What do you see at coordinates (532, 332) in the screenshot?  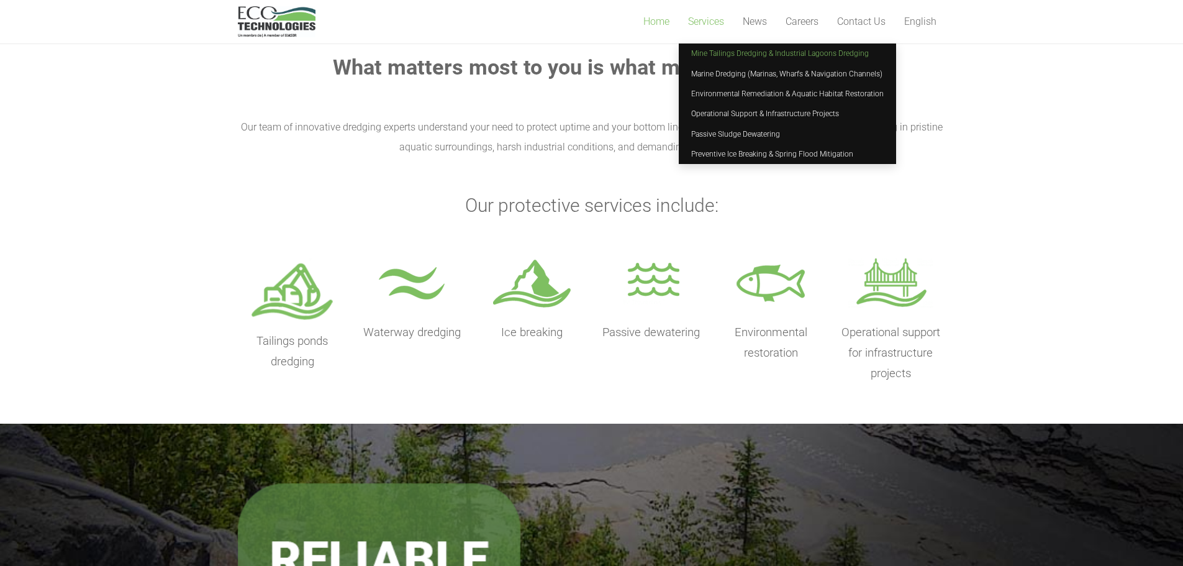 I see `span: Ice breaking` at bounding box center [532, 332].